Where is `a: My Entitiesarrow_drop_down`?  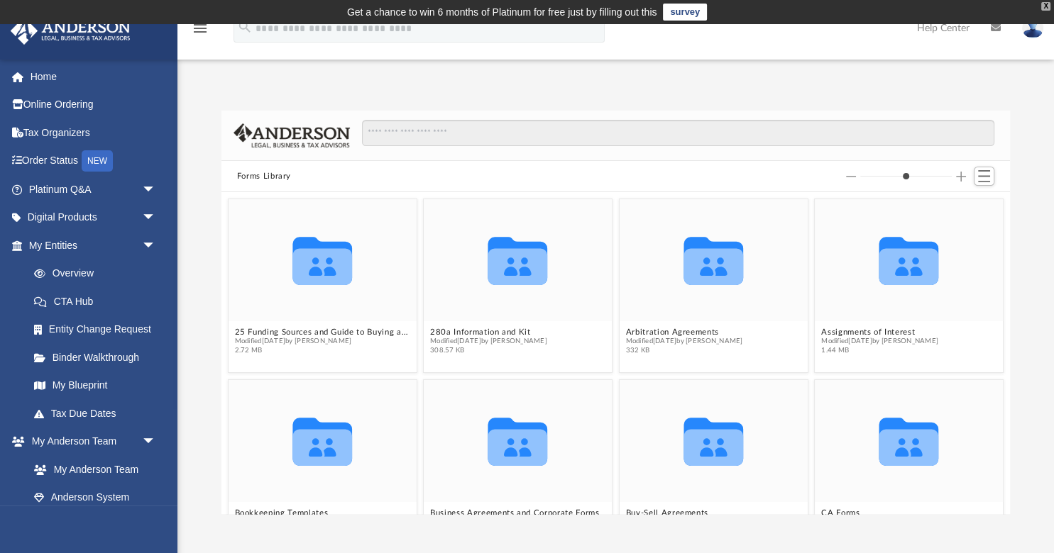 a: My Entitiesarrow_drop_down is located at coordinates (94, 245).